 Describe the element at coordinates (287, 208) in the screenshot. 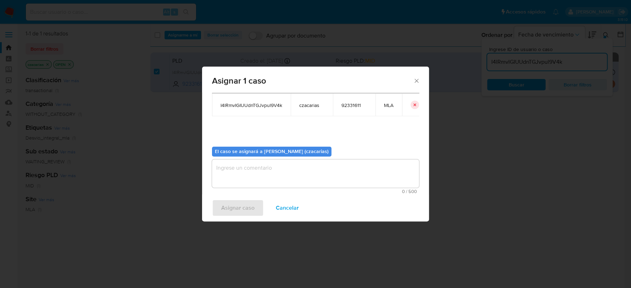

I see `span: Cancelar` at that location.